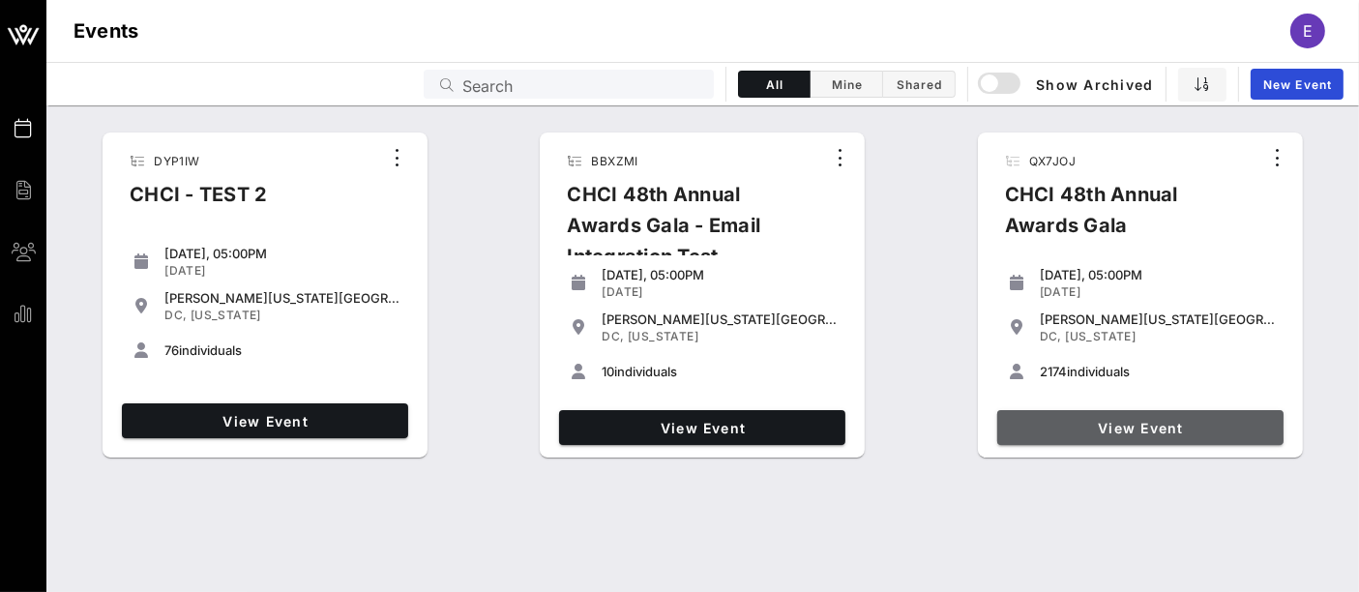 Image resolution: width=1359 pixels, height=592 pixels. What do you see at coordinates (1052, 161) in the screenshot?
I see `span: QX7JOJ` at bounding box center [1052, 161].